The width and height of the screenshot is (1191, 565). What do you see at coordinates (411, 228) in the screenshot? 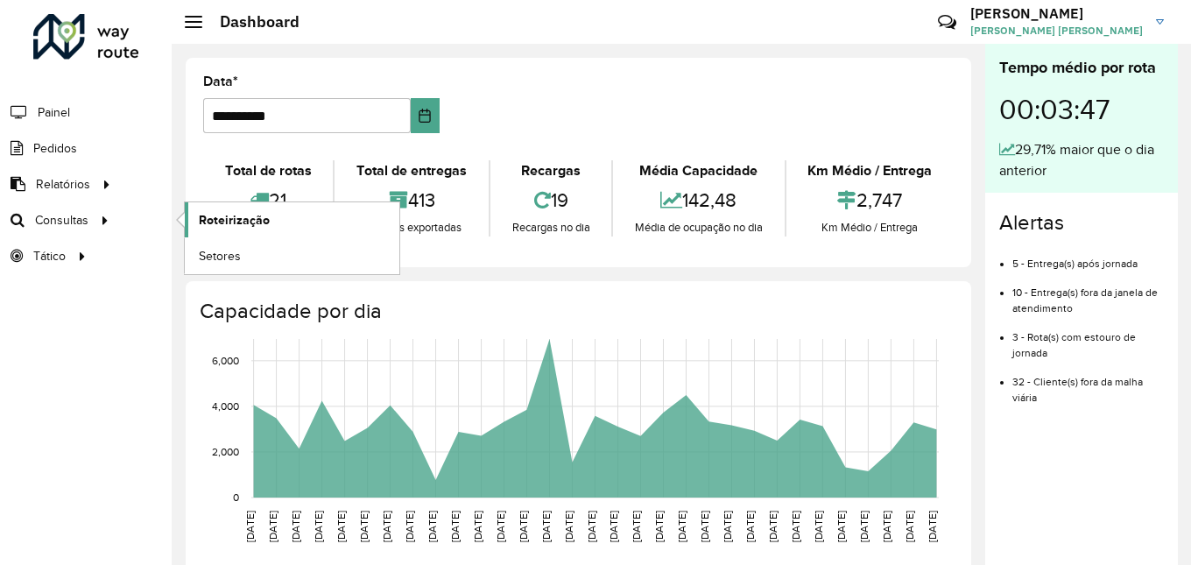
I see `div: Entregas exportadas` at bounding box center [411, 228].